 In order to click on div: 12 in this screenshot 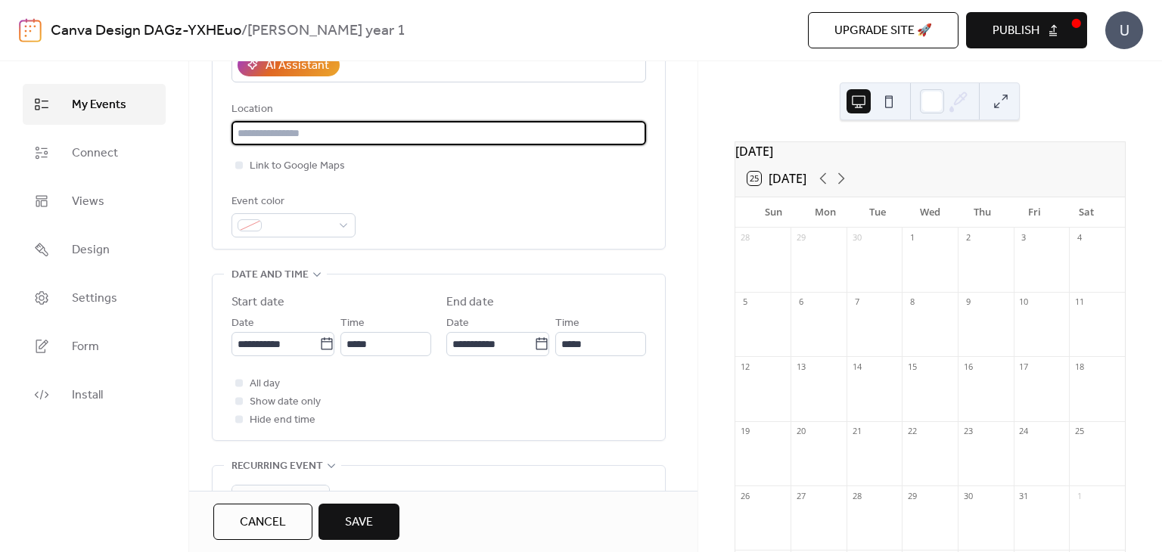, I will do `click(745, 366)`.